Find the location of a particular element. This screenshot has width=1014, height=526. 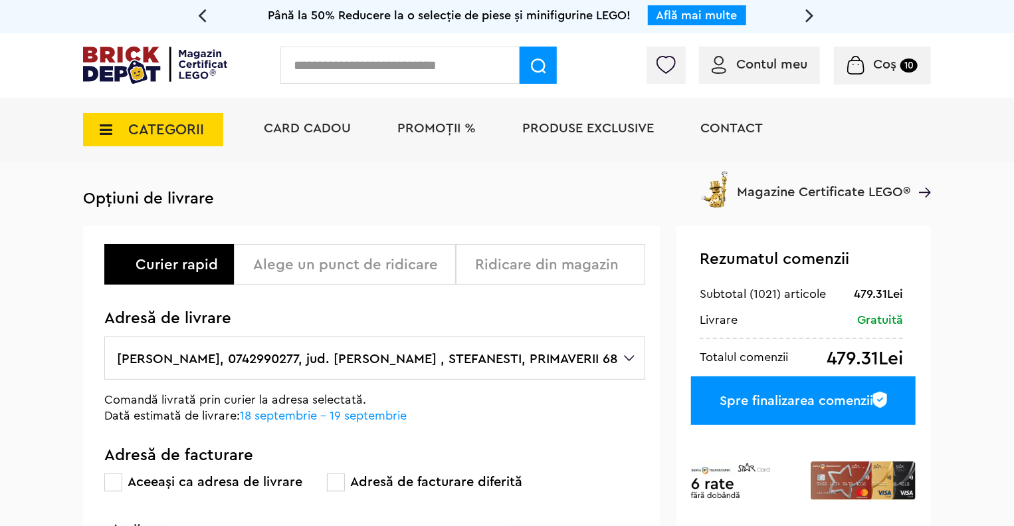

p: Dată estimată de livrare: is located at coordinates (287, 415).